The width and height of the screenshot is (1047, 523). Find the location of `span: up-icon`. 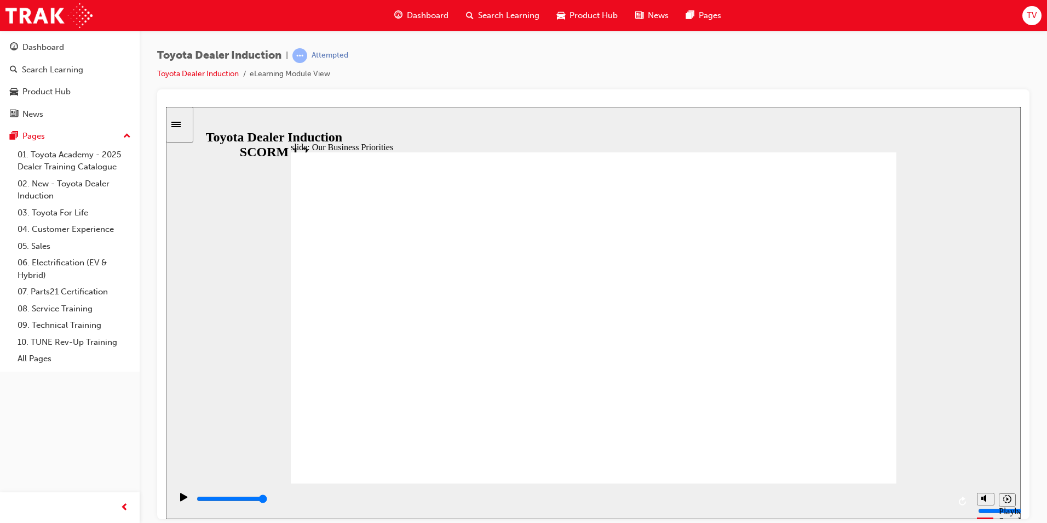

span: up-icon is located at coordinates (127, 136).